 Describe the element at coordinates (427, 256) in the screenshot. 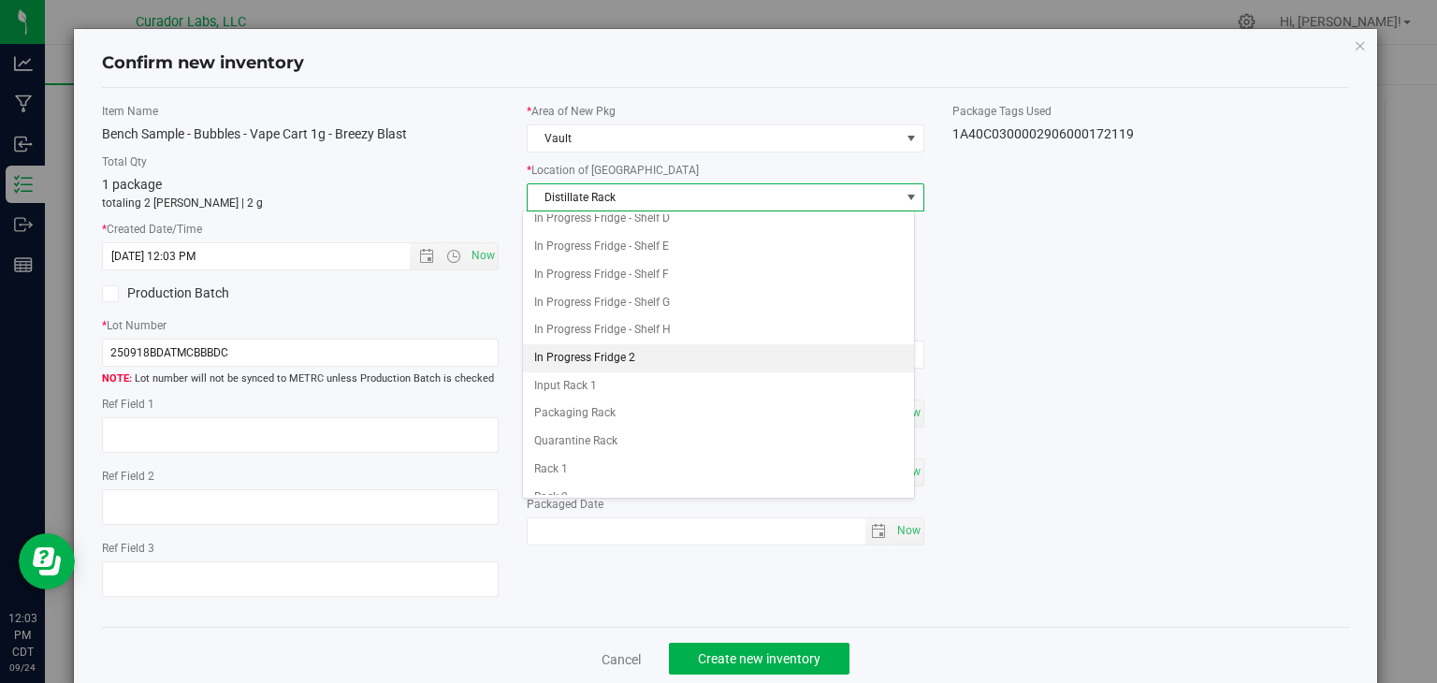

I see `span: Open the date view` at that location.